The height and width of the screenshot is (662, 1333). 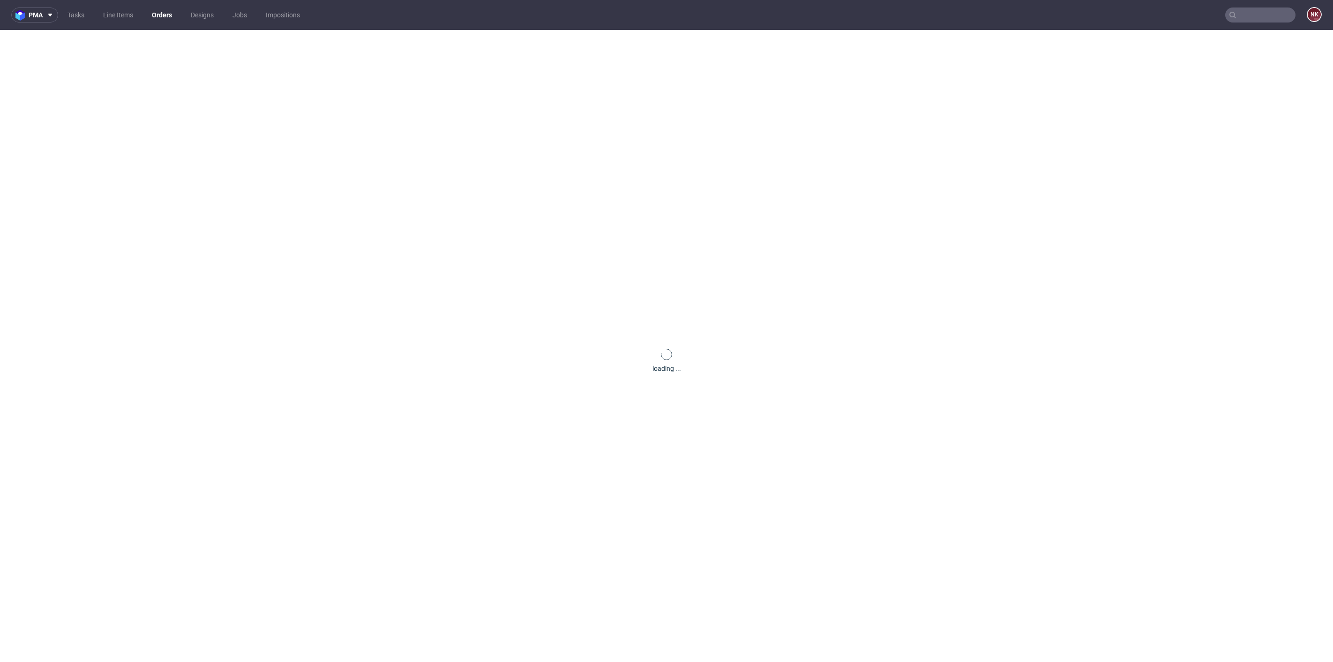 I want to click on a: Designs, so click(x=202, y=15).